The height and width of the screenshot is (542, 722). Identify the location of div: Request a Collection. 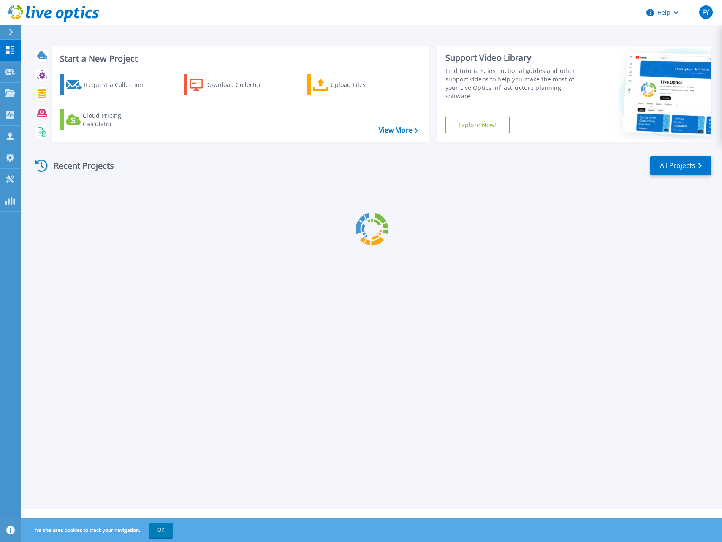
(118, 85).